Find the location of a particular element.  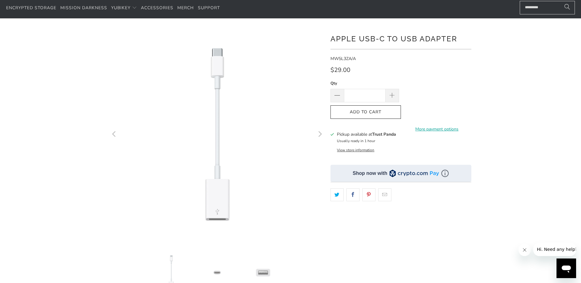

span: Encrypted Storage is located at coordinates (31, 8).